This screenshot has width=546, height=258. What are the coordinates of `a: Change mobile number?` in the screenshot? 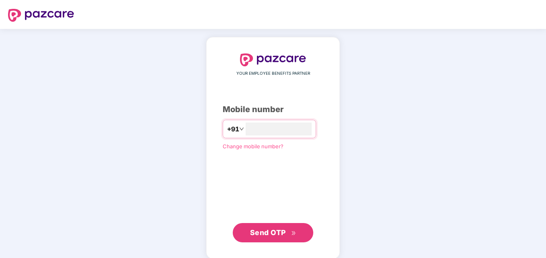 It's located at (253, 146).